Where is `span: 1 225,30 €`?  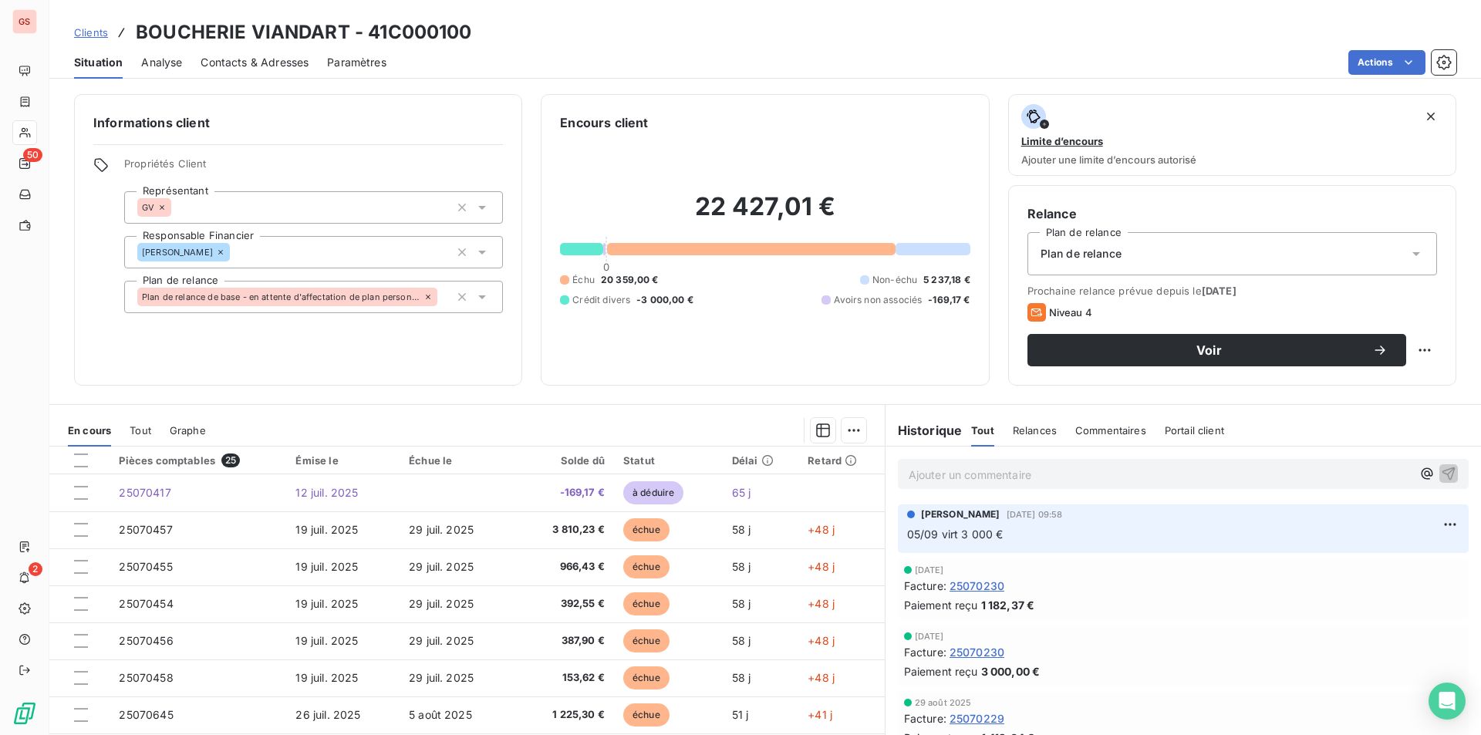 span: 1 225,30 € is located at coordinates (563, 715).